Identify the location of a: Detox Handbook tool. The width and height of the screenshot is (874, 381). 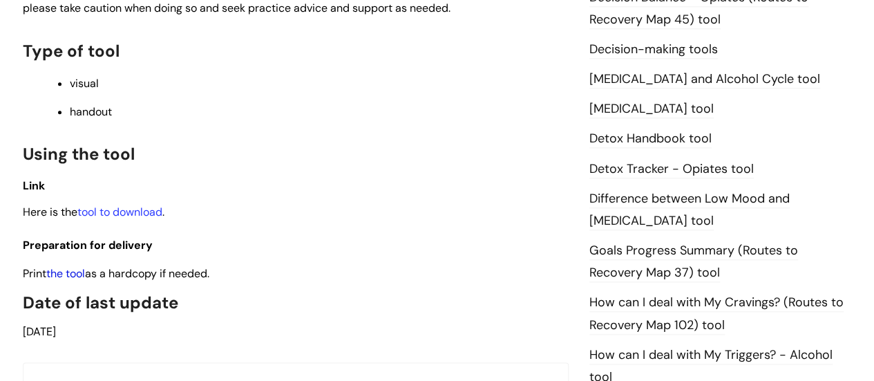
(651, 139).